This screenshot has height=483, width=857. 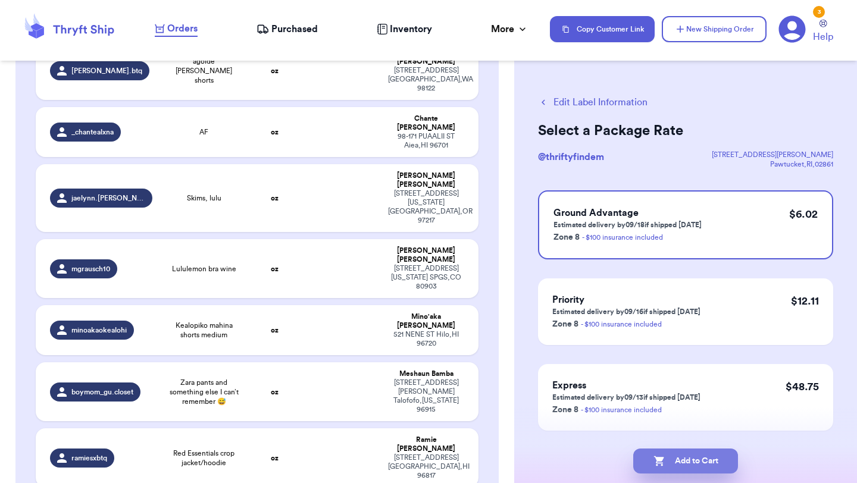 What do you see at coordinates (823, 32) in the screenshot?
I see `a: Help` at bounding box center [823, 32].